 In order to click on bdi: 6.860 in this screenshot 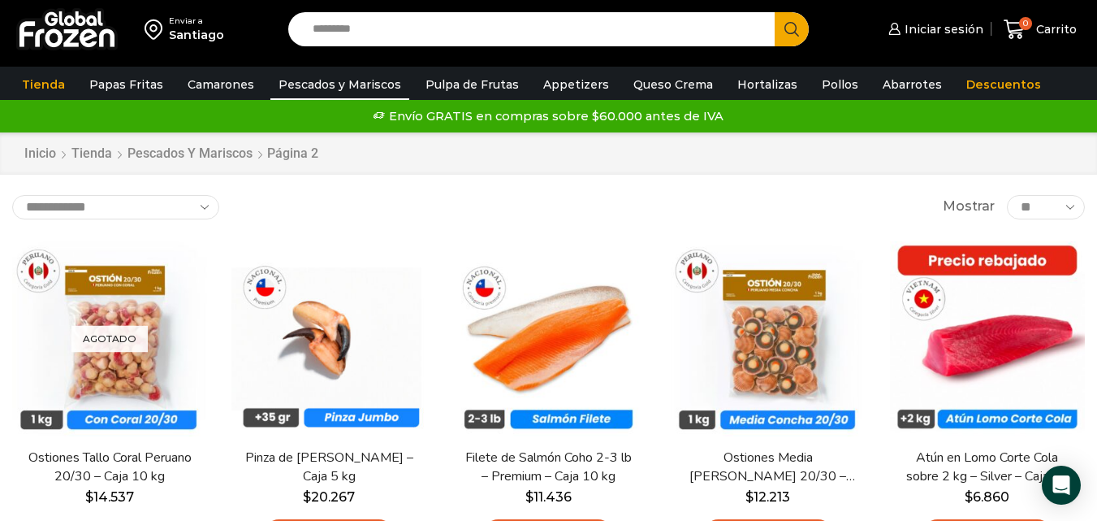, I will do `click(987, 496)`.